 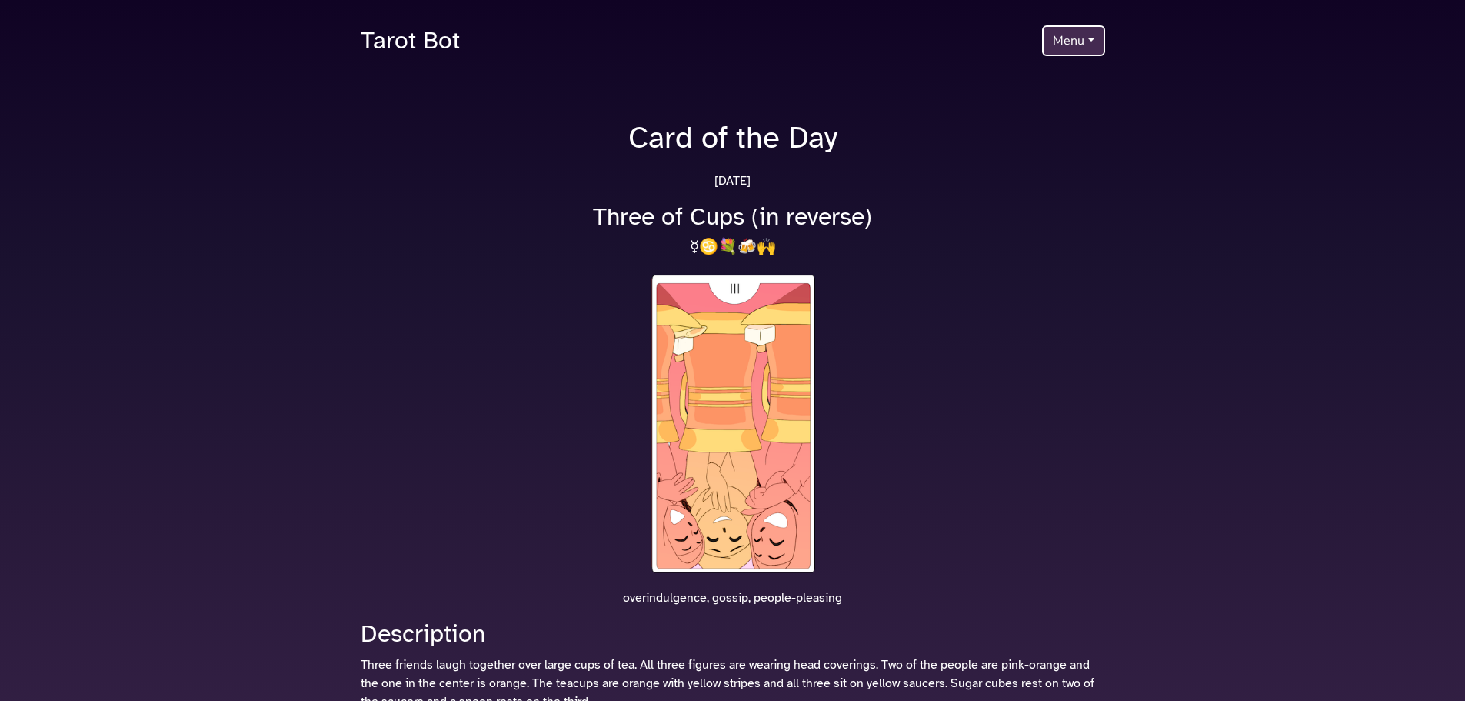 I want to click on p: overindulgence, gossip, people-pleasing, so click(x=733, y=598).